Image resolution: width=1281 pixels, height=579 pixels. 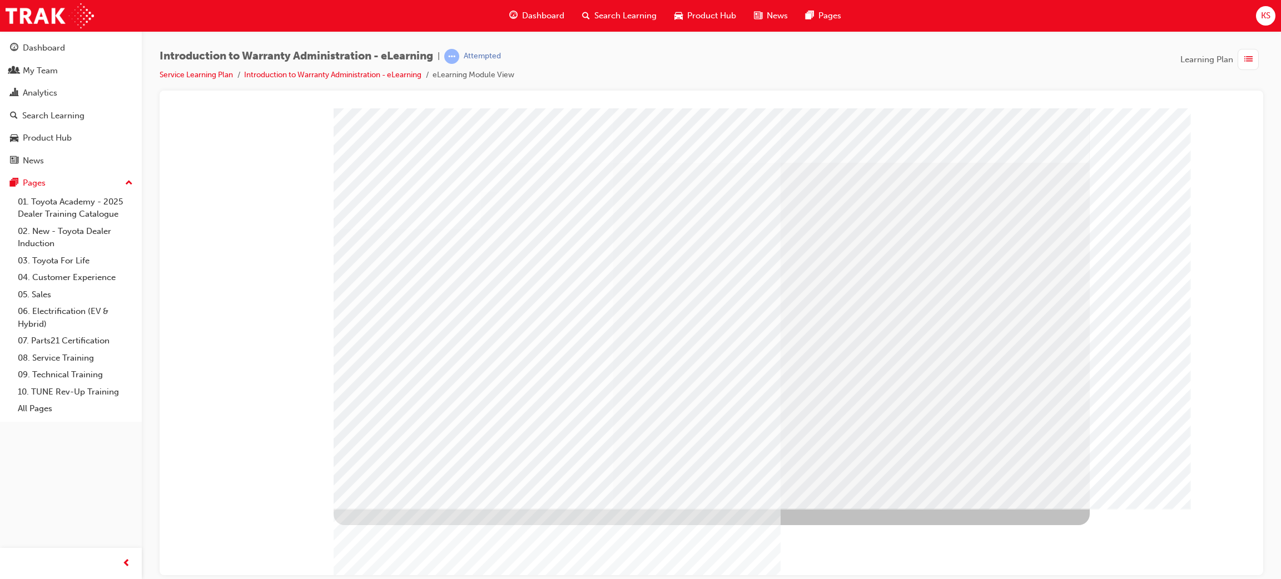 I want to click on span: Introduction to Warranty Administration - eLearning, so click(x=296, y=56).